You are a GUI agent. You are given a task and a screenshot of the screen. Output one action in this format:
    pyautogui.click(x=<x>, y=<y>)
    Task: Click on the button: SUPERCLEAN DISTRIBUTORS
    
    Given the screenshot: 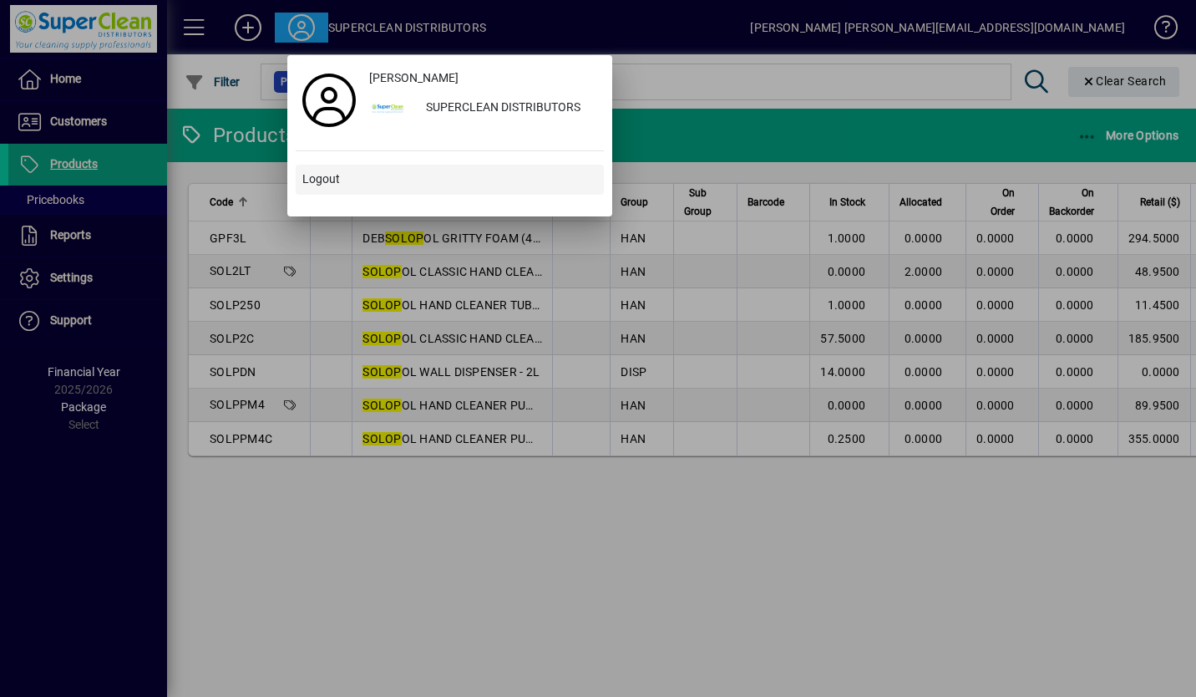 What is the action you would take?
    pyautogui.click(x=483, y=109)
    